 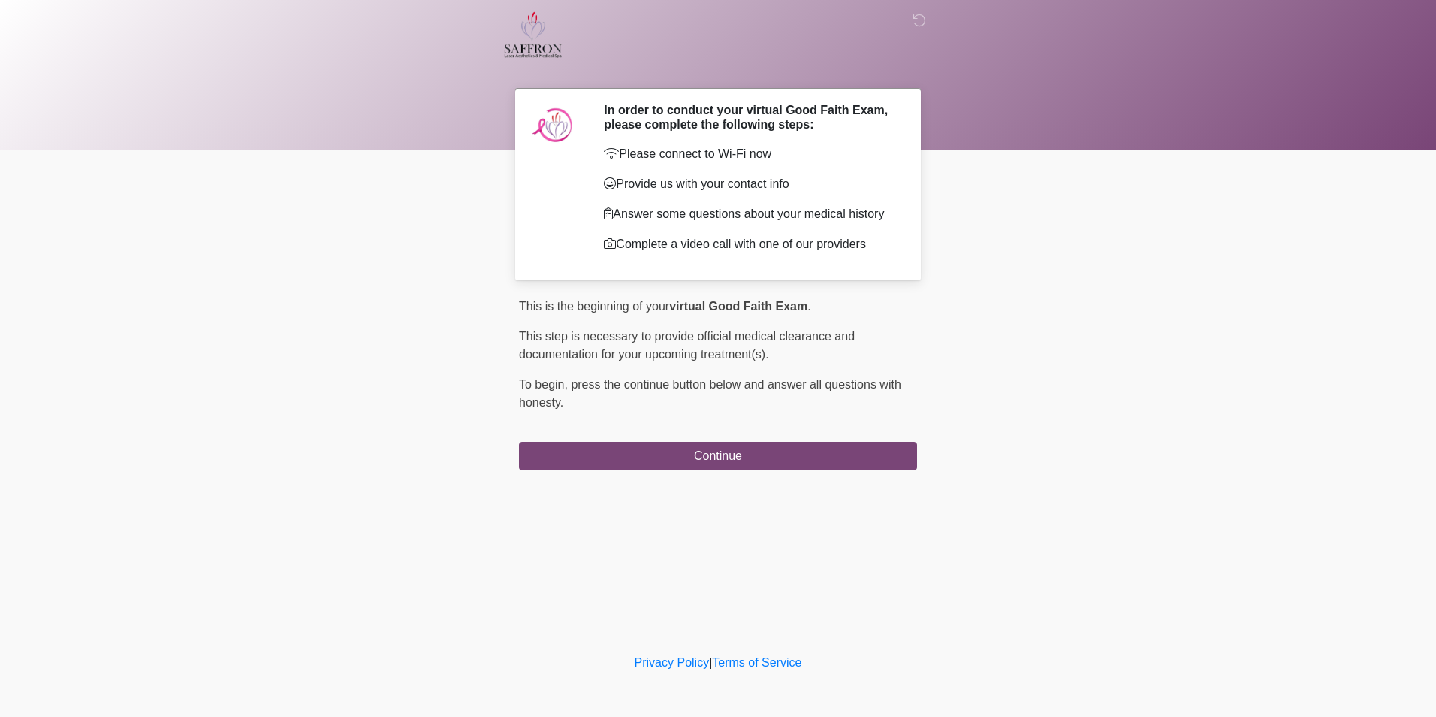 I want to click on a: Privacy Policy, so click(x=672, y=662).